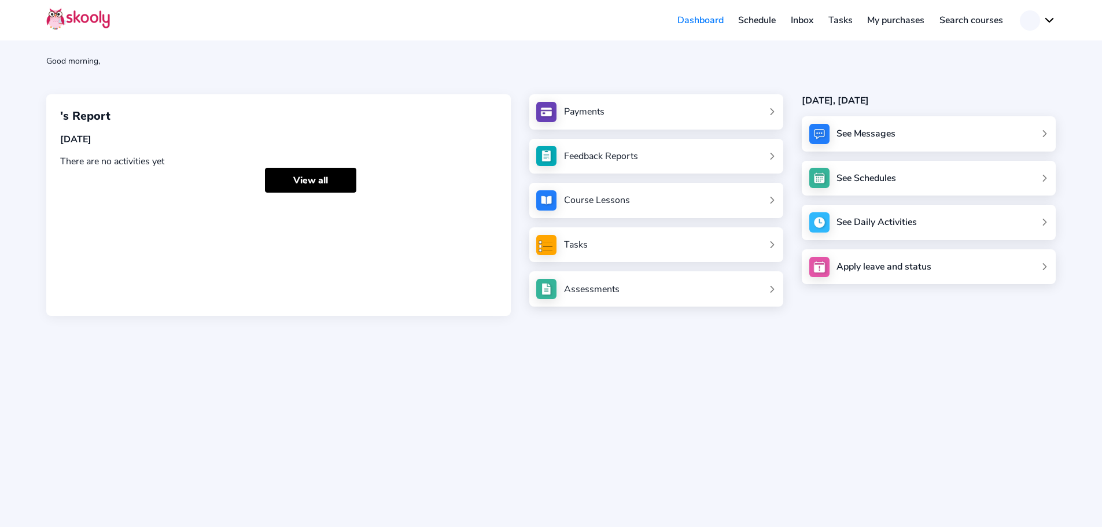  I want to click on img: messages.jpg, so click(819, 134).